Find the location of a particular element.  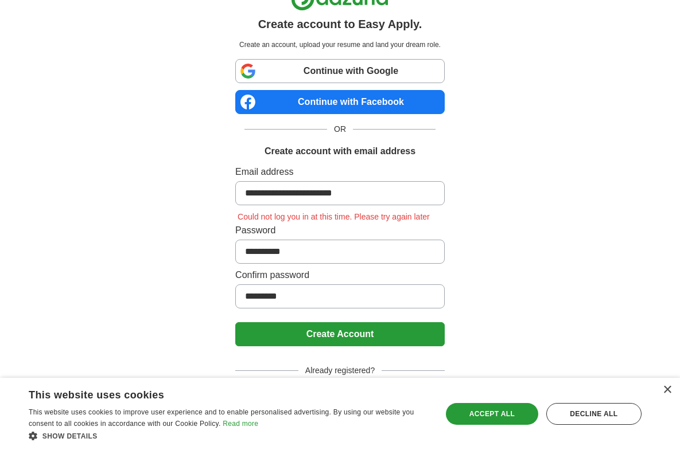

h1: Create account with email address is located at coordinates (339, 151).